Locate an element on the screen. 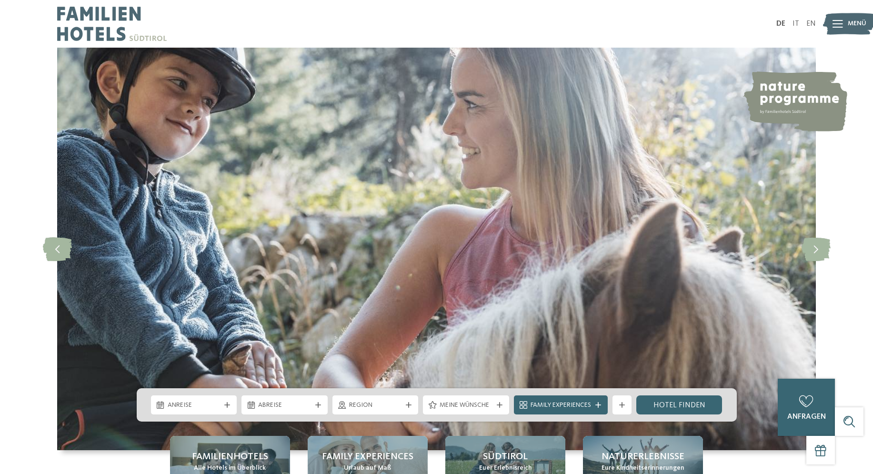  span: Südtirol is located at coordinates (505, 457).